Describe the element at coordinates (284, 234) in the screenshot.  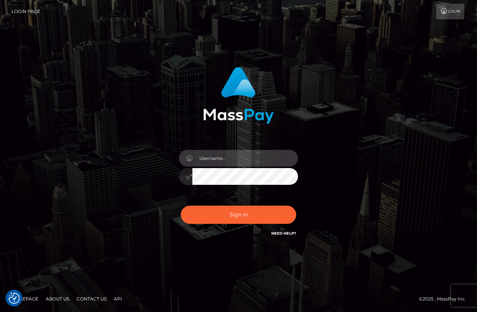
I see `a: Need Help?` at that location.